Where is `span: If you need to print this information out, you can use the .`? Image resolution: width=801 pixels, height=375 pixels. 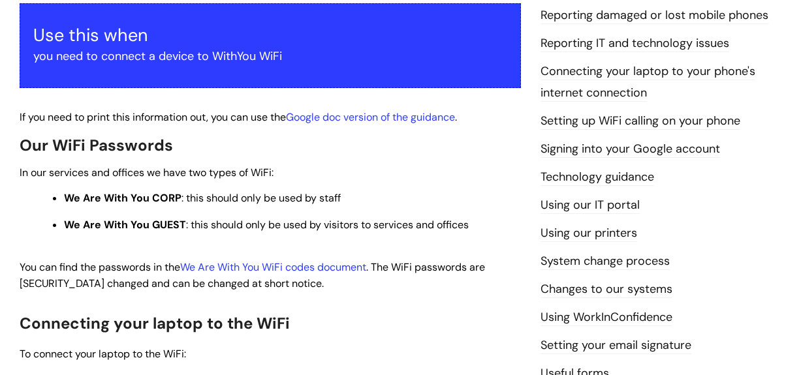 span: If you need to print this information out, you can use the . is located at coordinates (238, 117).